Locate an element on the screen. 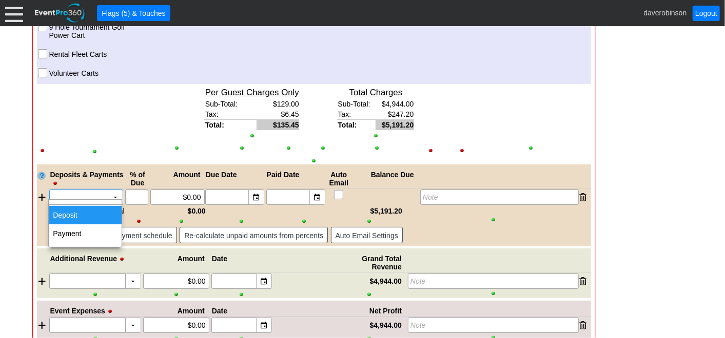 Image resolution: width=725 pixels, height=338 pixels. div: Auto Email is located at coordinates (339, 179).